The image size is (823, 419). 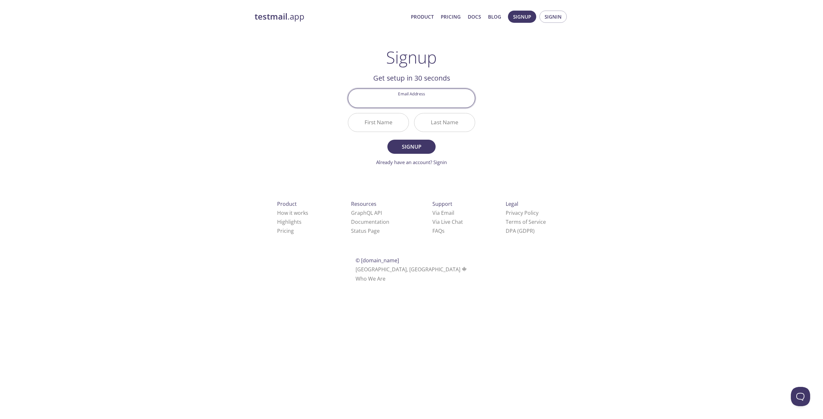 I want to click on a: Docs, so click(x=474, y=17).